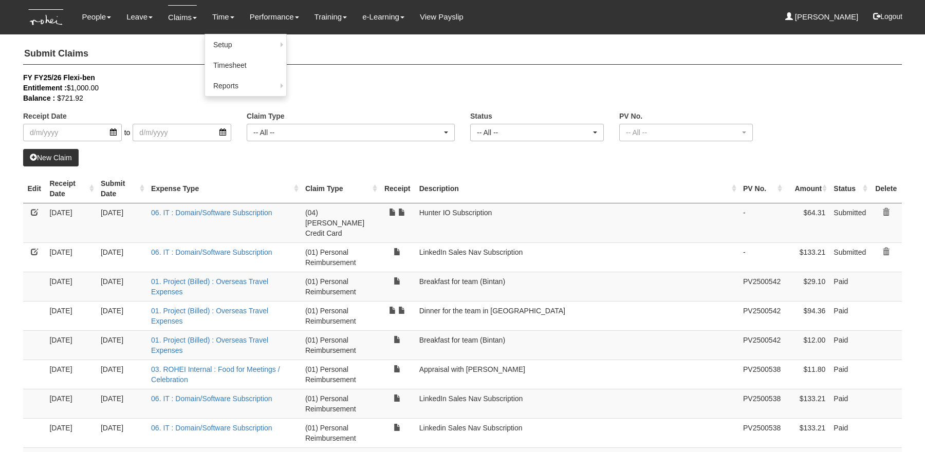 The width and height of the screenshot is (925, 452). I want to click on a: Performance, so click(275, 17).